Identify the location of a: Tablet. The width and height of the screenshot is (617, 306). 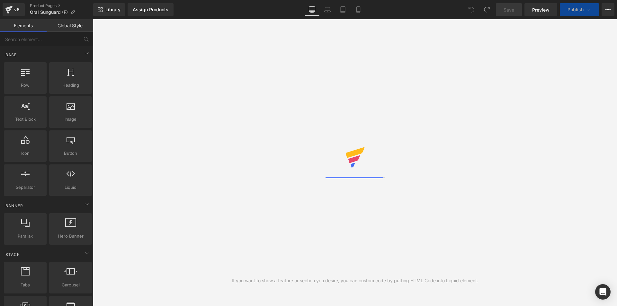
(343, 10).